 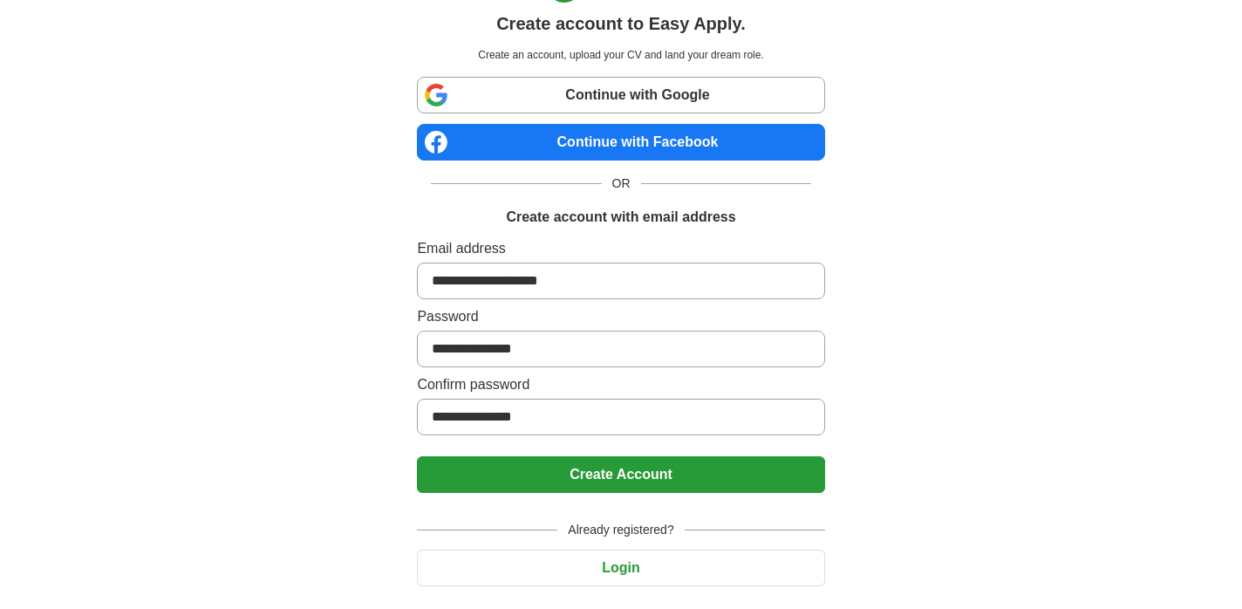 What do you see at coordinates (620, 142) in the screenshot?
I see `a: Continue with Facebook` at bounding box center [620, 142].